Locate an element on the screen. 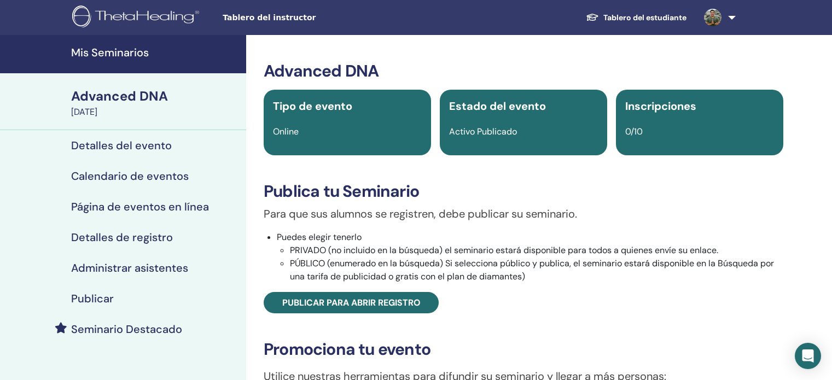  span: Publicar para abrir registro is located at coordinates (351, 303).